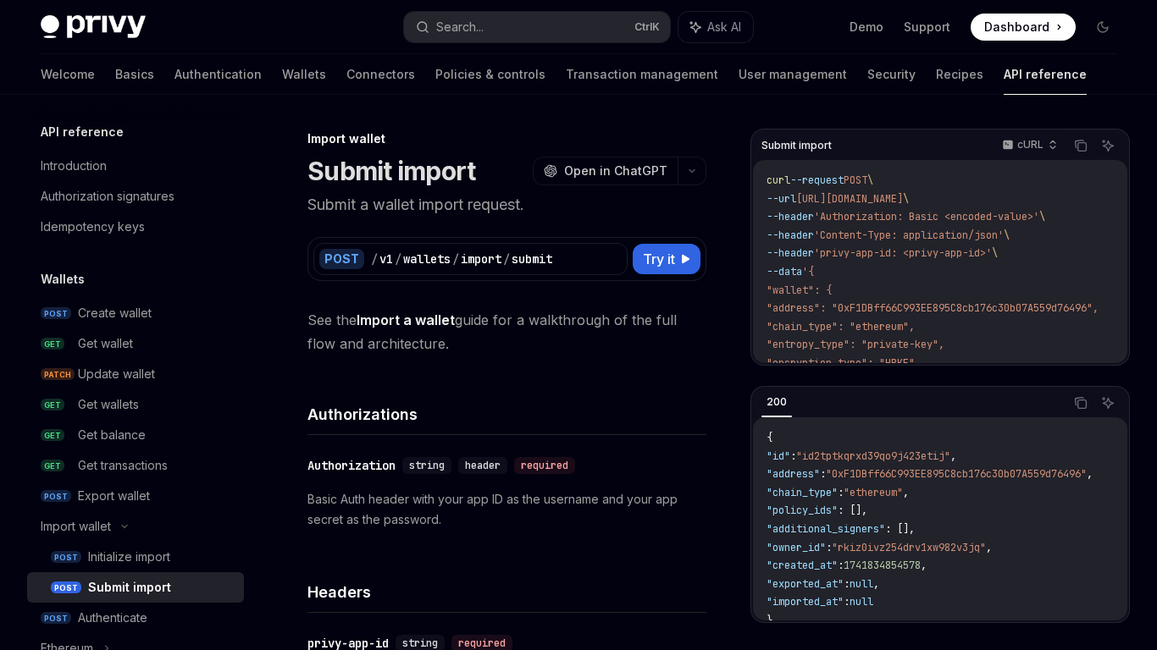  I want to click on a: POSTInitialize import, so click(135, 557).